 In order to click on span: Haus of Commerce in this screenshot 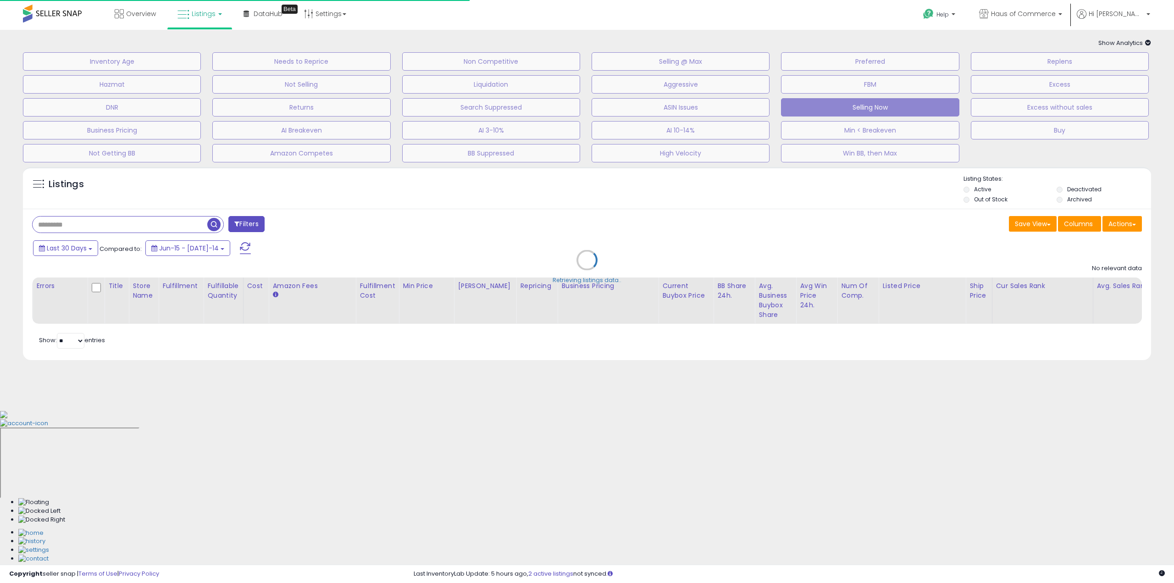, I will do `click(1023, 14)`.